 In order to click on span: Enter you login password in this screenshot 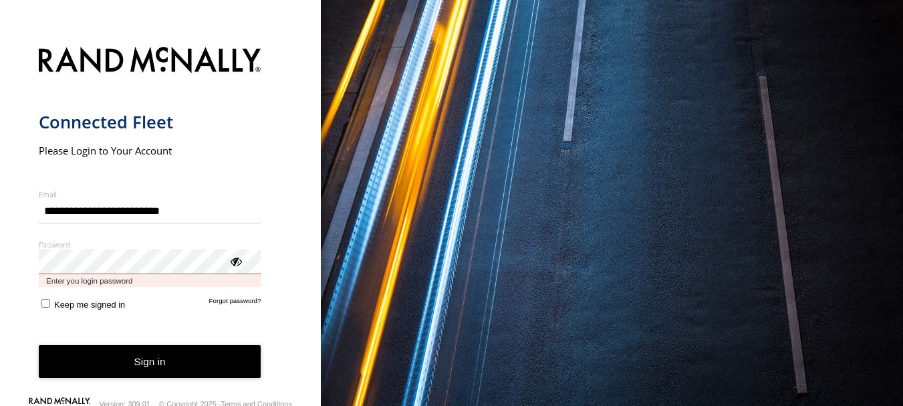, I will do `click(150, 280)`.